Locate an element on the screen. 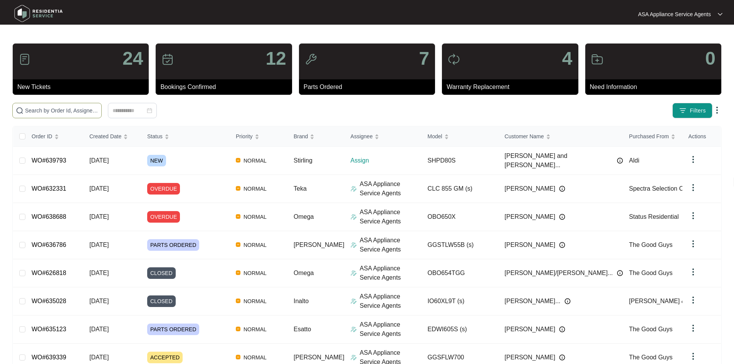 This screenshot has width=734, height=364. span: Priority is located at coordinates (244, 136).